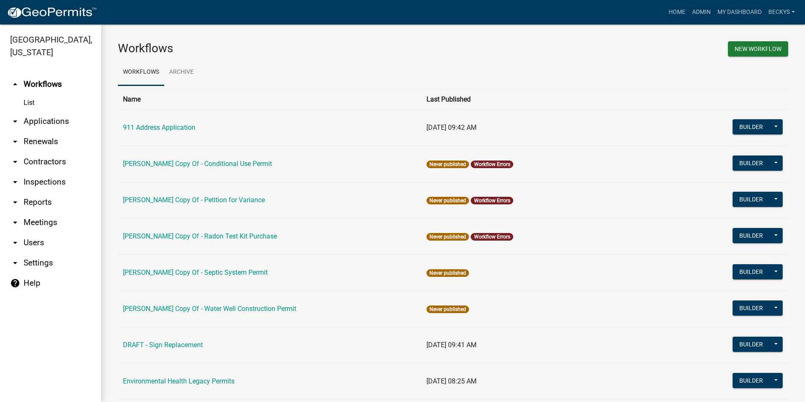 This screenshot has width=805, height=402. I want to click on th: Last Published, so click(554, 99).